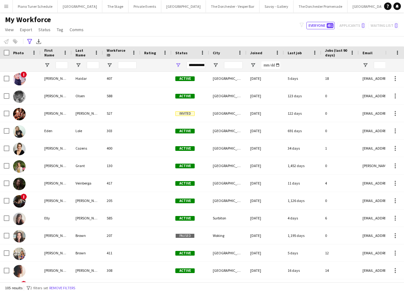 The image size is (404, 293). Describe the element at coordinates (118, 53) in the screenshot. I see `span: Workforce ID` at that location.